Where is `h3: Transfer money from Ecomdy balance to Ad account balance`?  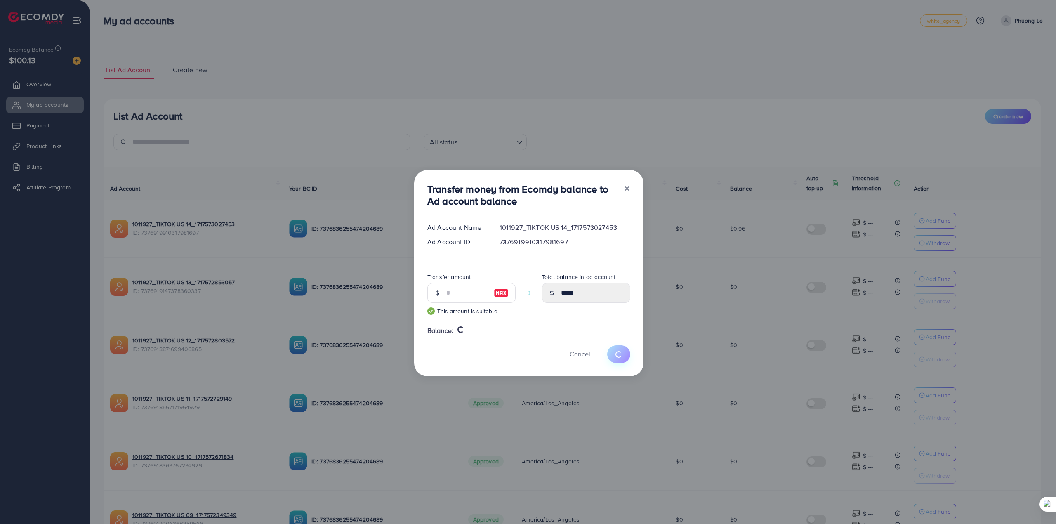 h3: Transfer money from Ecomdy balance to Ad account balance is located at coordinates (522, 195).